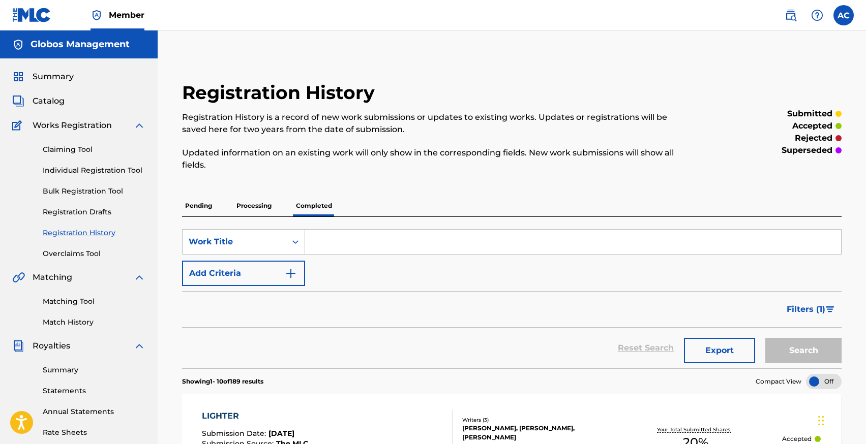 This screenshot has width=866, height=444. Describe the element at coordinates (94, 254) in the screenshot. I see `a: Overclaims Tool` at that location.